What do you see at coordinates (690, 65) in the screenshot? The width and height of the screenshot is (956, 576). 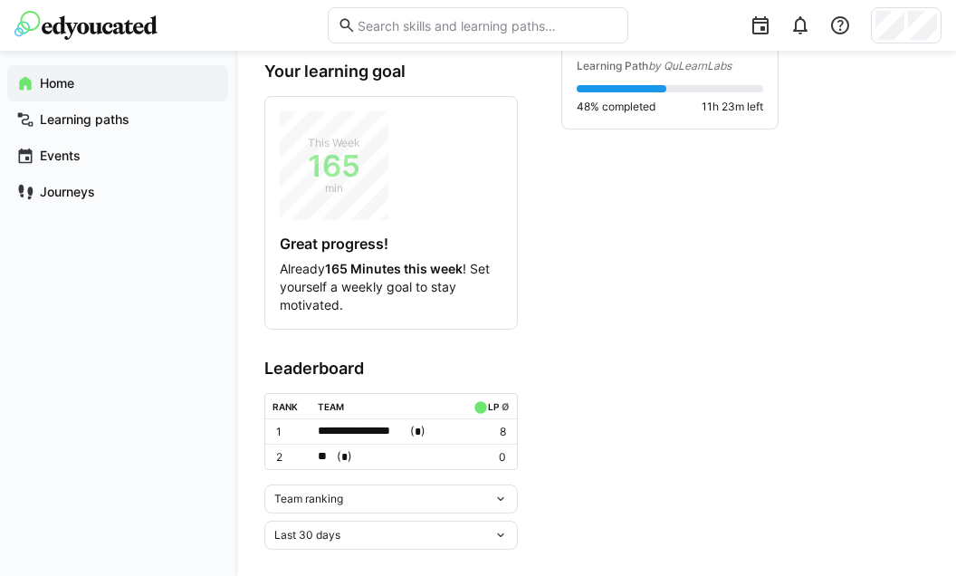 I see `span: by QuLearnLabs` at bounding box center [690, 65].